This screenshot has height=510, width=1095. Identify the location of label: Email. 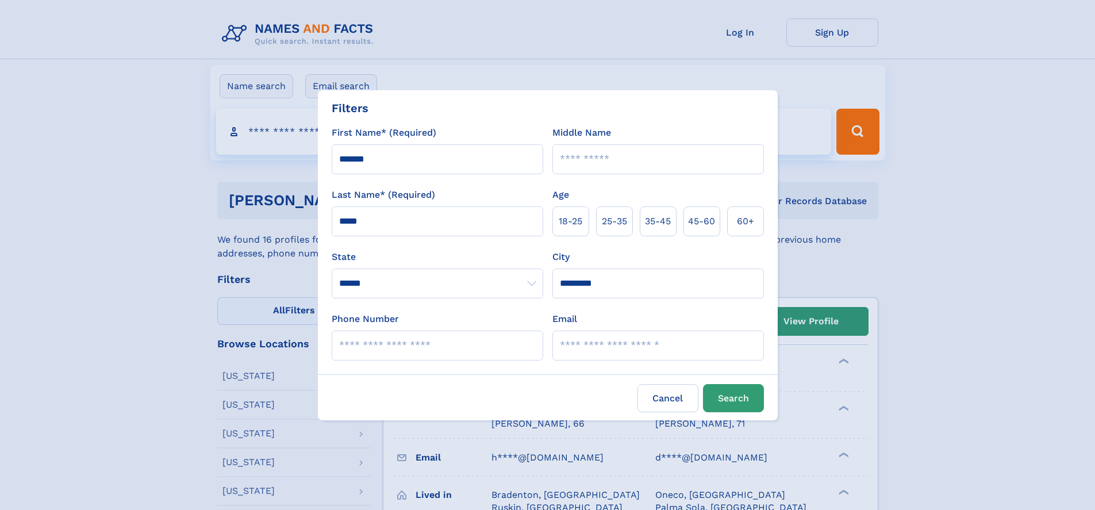
(564, 319).